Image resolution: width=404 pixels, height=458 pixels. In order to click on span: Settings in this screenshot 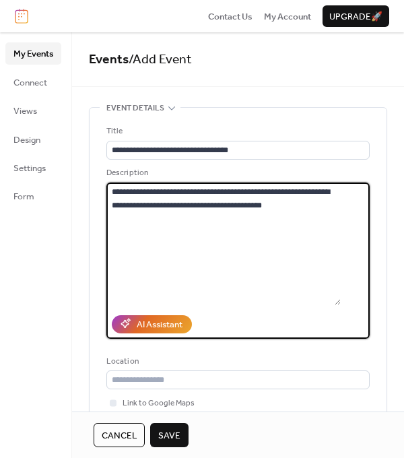, I will do `click(30, 168)`.